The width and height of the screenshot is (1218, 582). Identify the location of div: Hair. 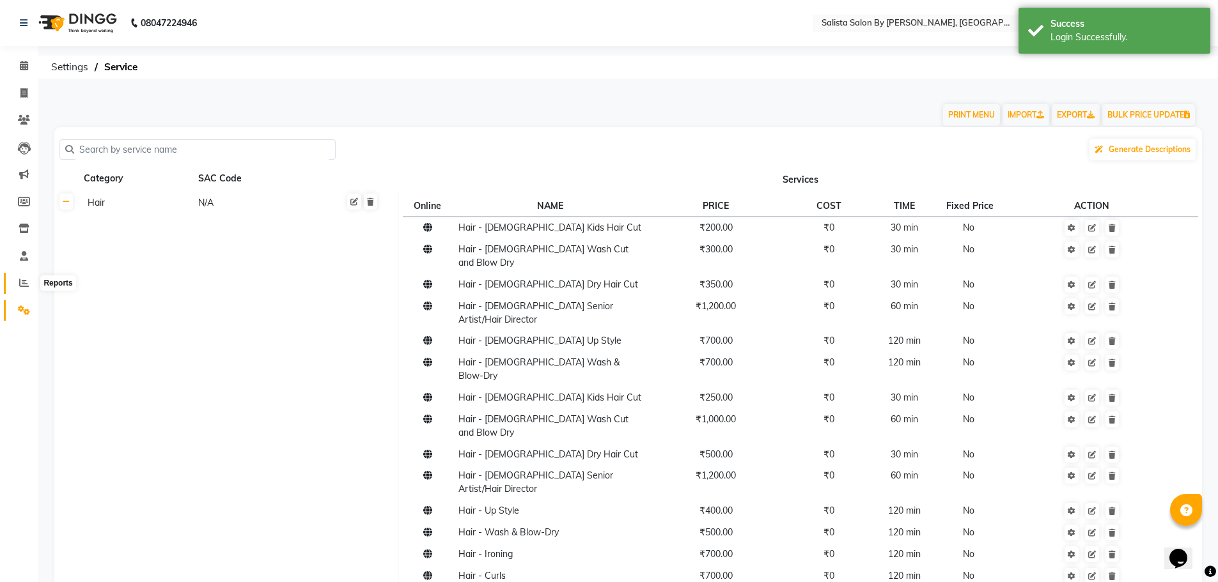
(137, 203).